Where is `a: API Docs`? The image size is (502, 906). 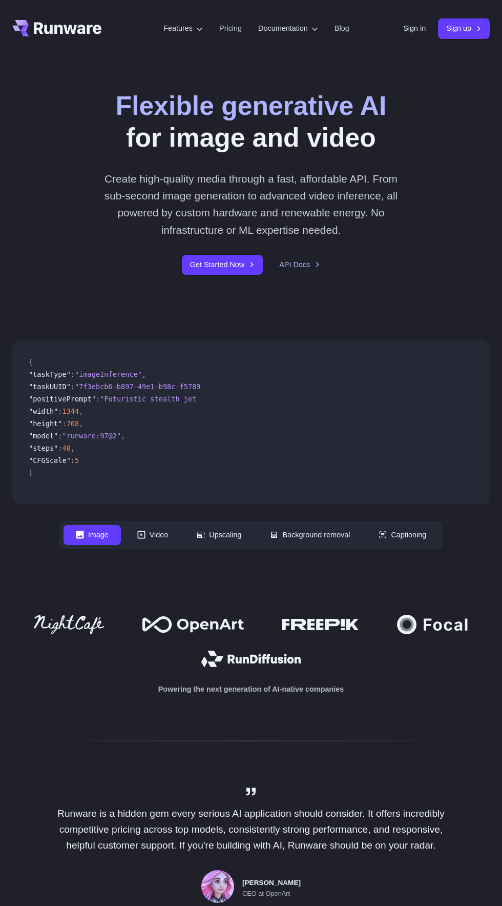 a: API Docs is located at coordinates (300, 264).